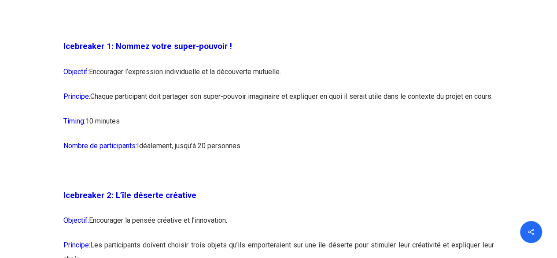  Describe the element at coordinates (74, 120) in the screenshot. I see `span: Timing:` at that location.